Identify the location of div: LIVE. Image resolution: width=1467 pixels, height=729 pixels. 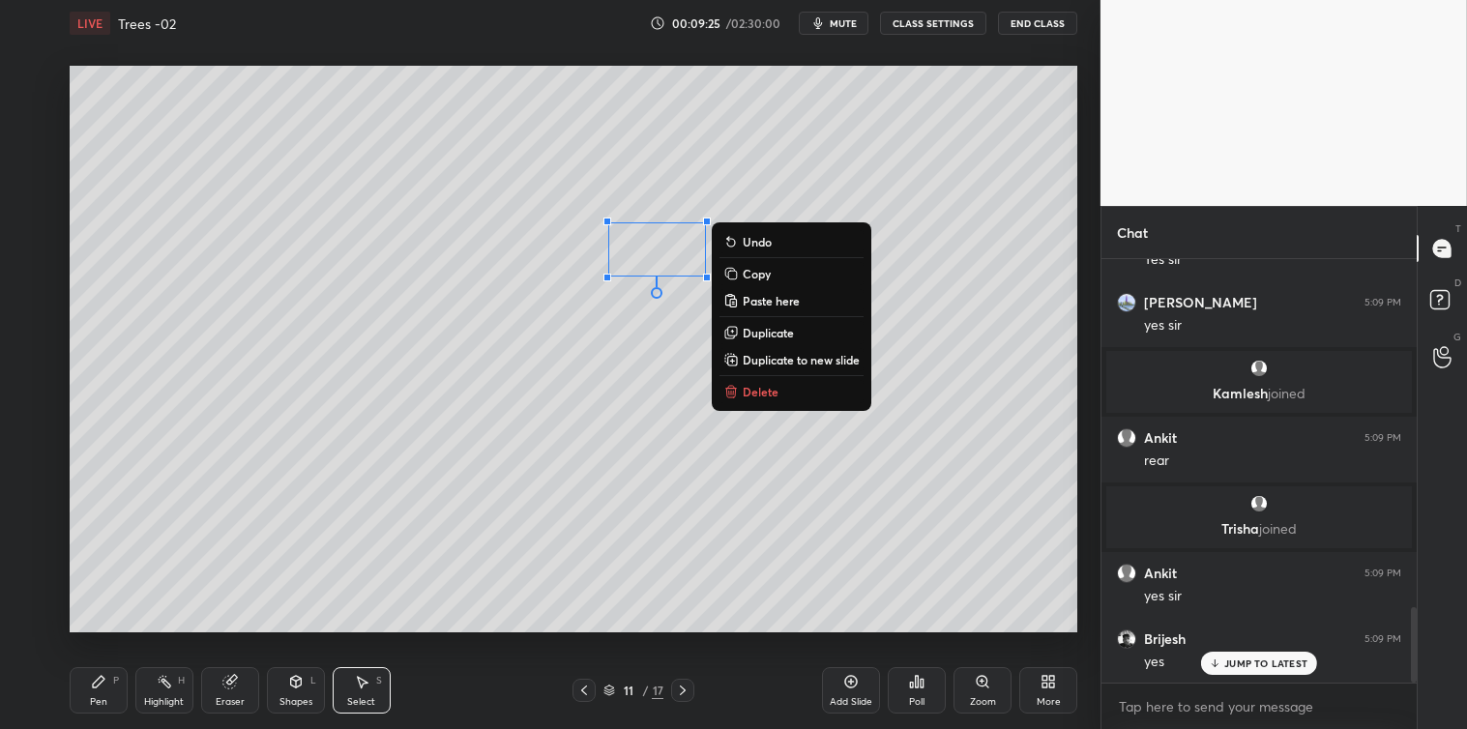
(90, 23).